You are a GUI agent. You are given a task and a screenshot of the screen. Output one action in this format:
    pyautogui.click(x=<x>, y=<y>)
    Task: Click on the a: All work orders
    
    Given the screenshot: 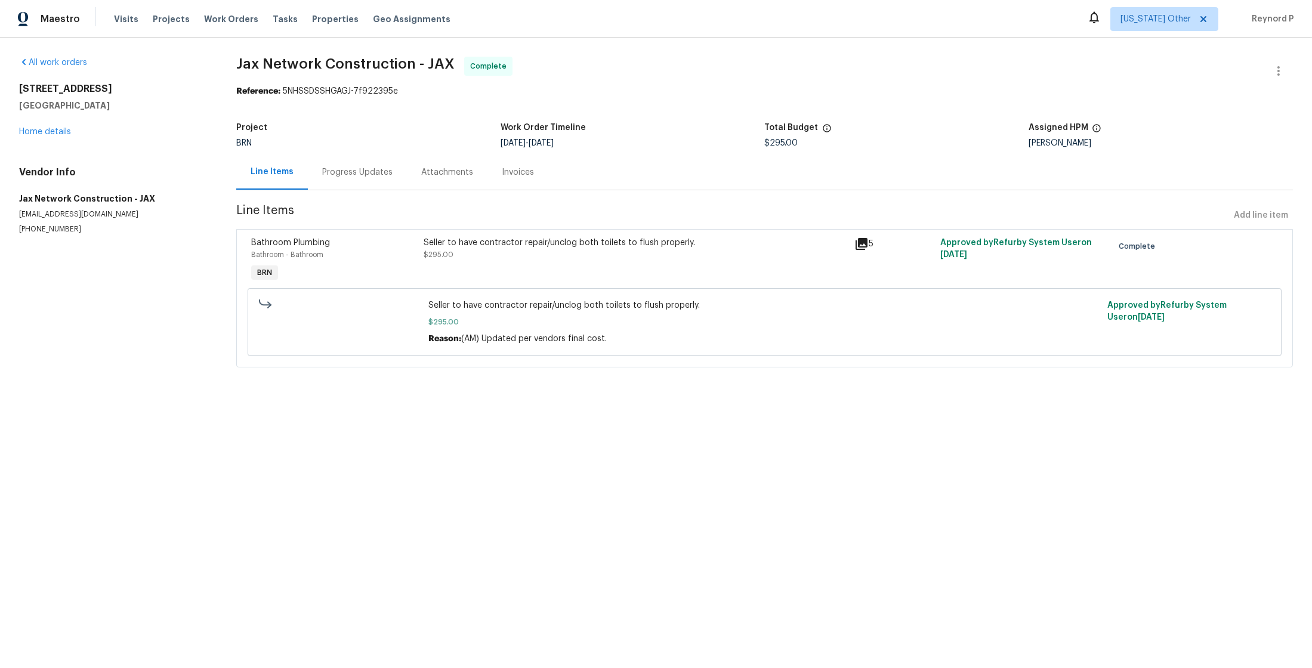 What is the action you would take?
    pyautogui.click(x=53, y=63)
    